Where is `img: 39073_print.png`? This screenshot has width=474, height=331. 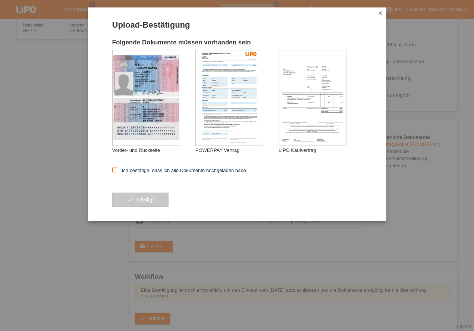
img: 39073_print.png is located at coordinates (251, 54).